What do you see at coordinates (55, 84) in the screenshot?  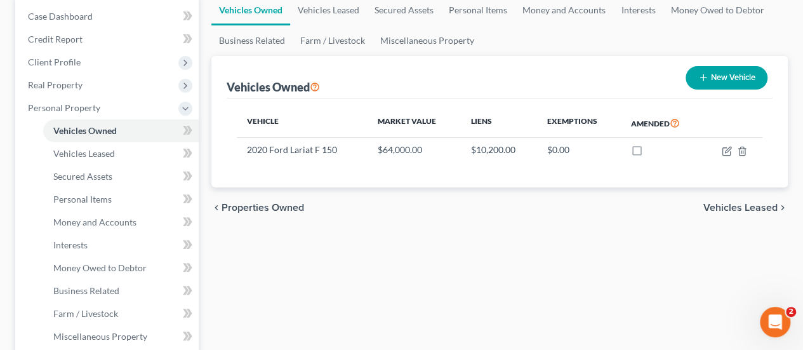 I see `span: Real Property` at bounding box center [55, 84].